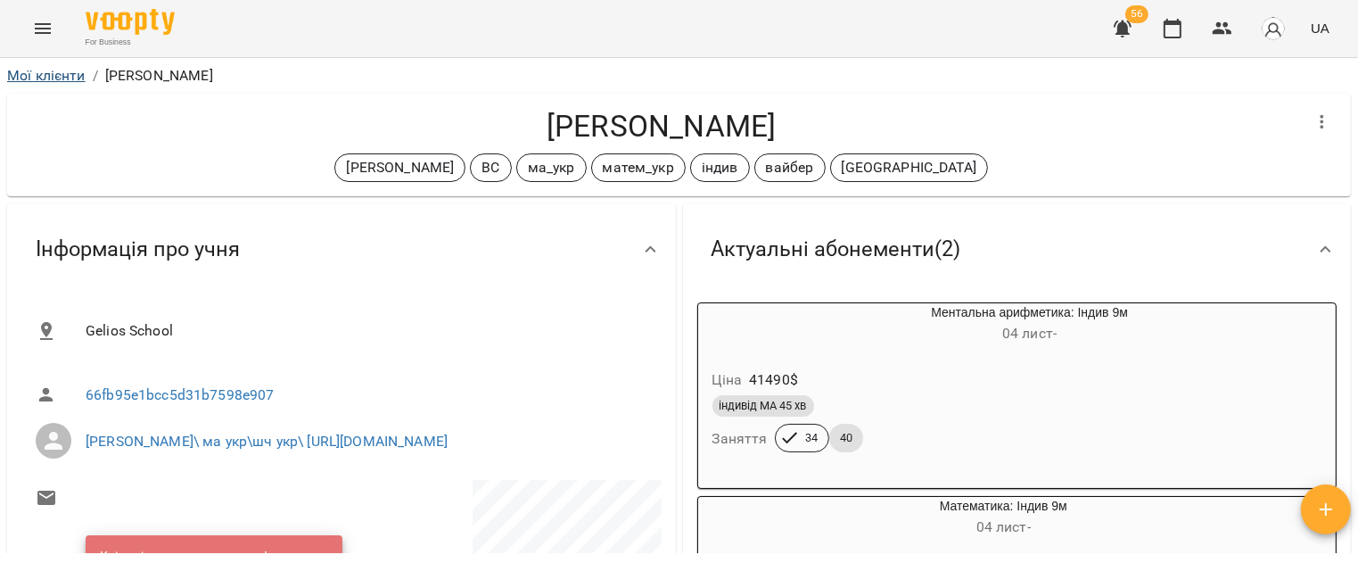 This screenshot has height=563, width=1358. Describe the element at coordinates (763, 406) in the screenshot. I see `span: індивід МА 45 хв` at that location.